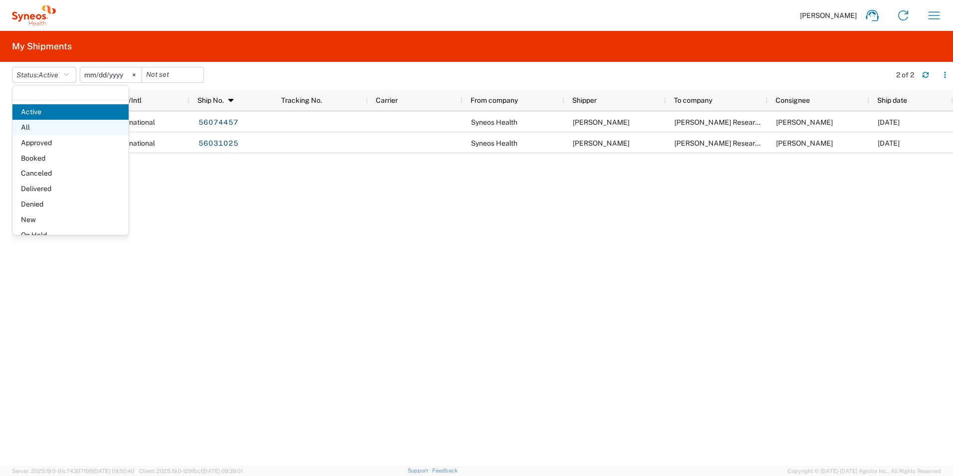  Describe the element at coordinates (906, 75) in the screenshot. I see `div: 2 of 2` at that location.